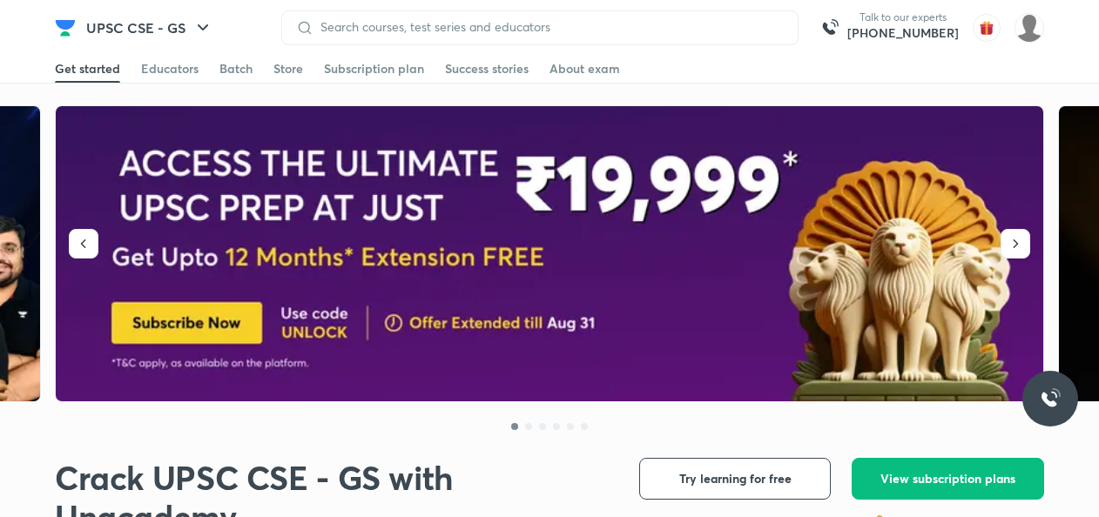  Describe the element at coordinates (374, 69) in the screenshot. I see `div: Subscription plan` at that location.